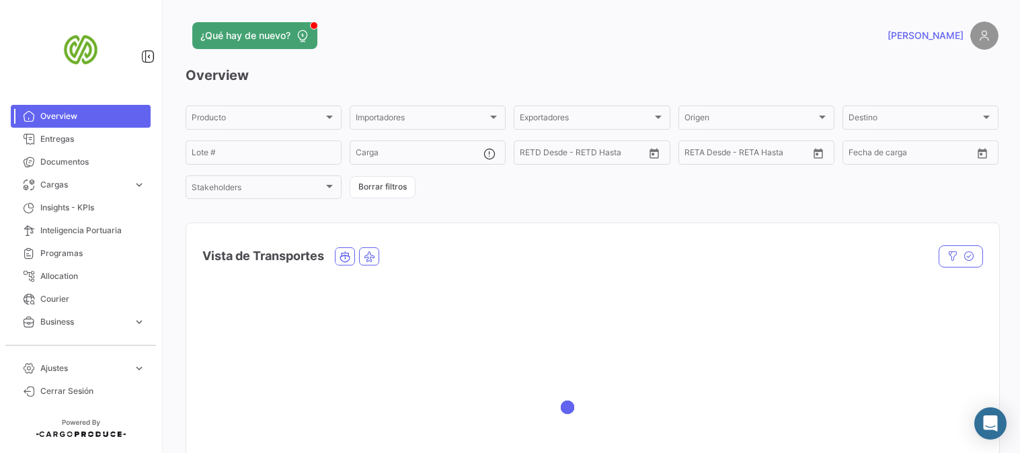  I want to click on span: ¿Qué hay de nuevo?, so click(245, 36).